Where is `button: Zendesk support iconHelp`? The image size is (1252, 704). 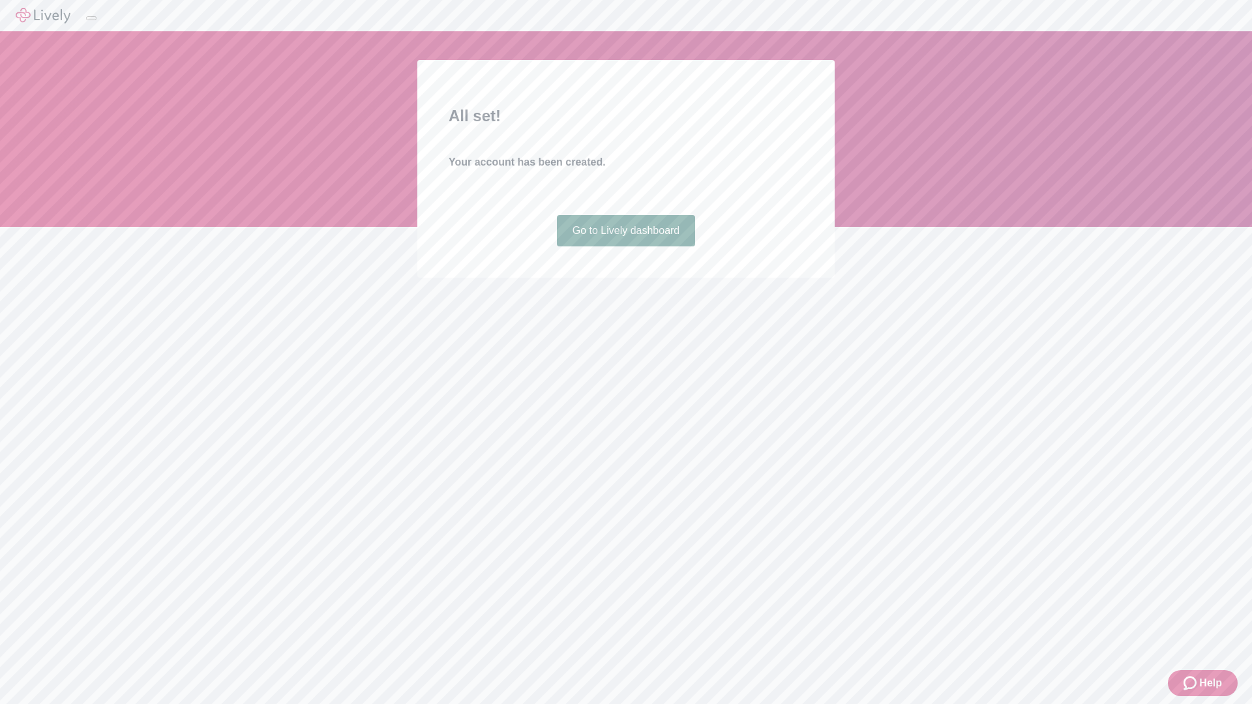
button: Zendesk support iconHelp is located at coordinates (1202, 683).